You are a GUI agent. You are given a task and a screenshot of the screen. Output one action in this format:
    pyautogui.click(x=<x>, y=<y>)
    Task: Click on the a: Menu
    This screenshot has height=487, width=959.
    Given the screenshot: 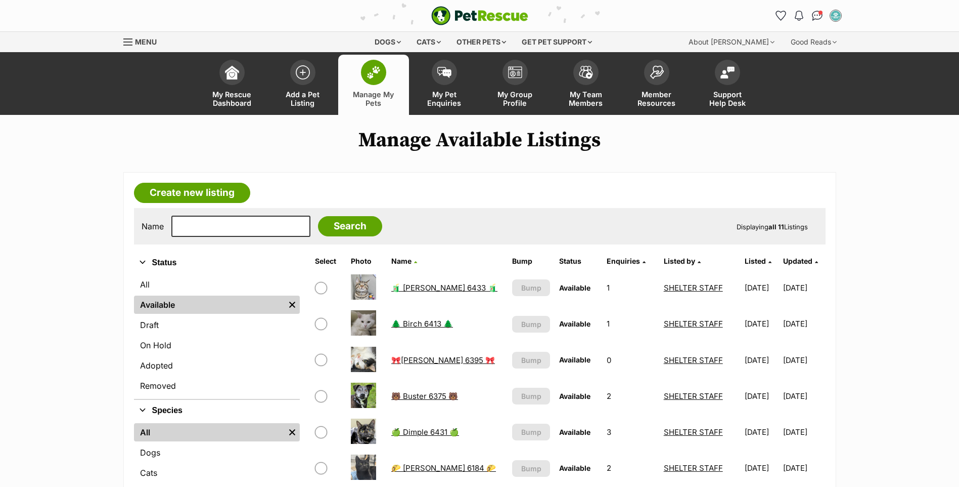 What is the action you would take?
    pyautogui.click(x=144, y=41)
    